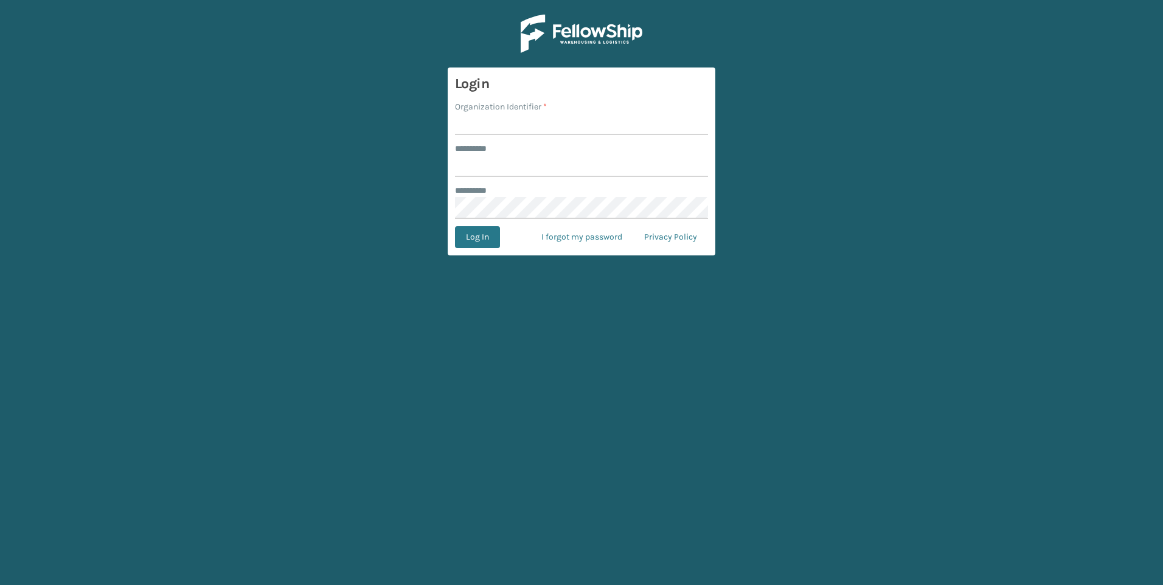 The width and height of the screenshot is (1163, 585). What do you see at coordinates (581, 33) in the screenshot?
I see `img: Logo` at bounding box center [581, 33].